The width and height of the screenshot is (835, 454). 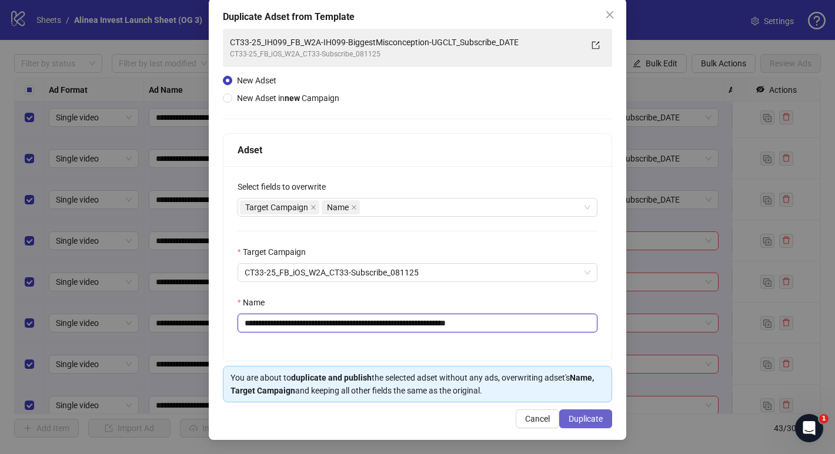 I want to click on div: CT33-25_FB_iOS_W2A_CT33-Subscribe_081125, so click(x=406, y=54).